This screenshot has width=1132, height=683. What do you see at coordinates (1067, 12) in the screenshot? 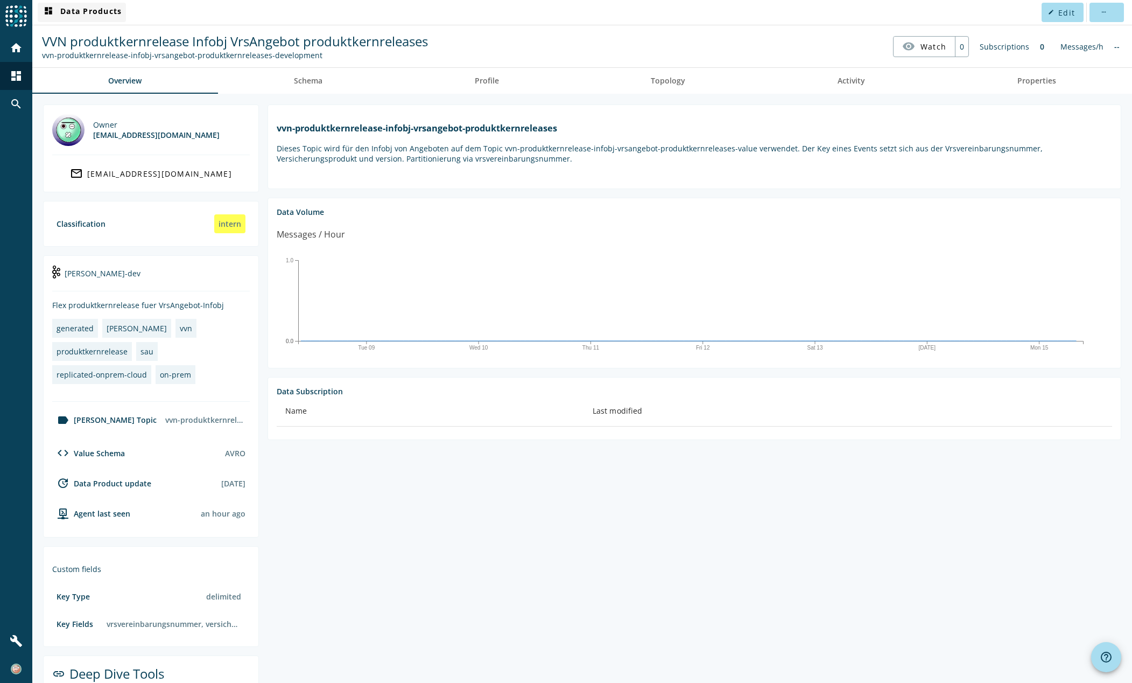
I see `span: Edit` at bounding box center [1067, 12].